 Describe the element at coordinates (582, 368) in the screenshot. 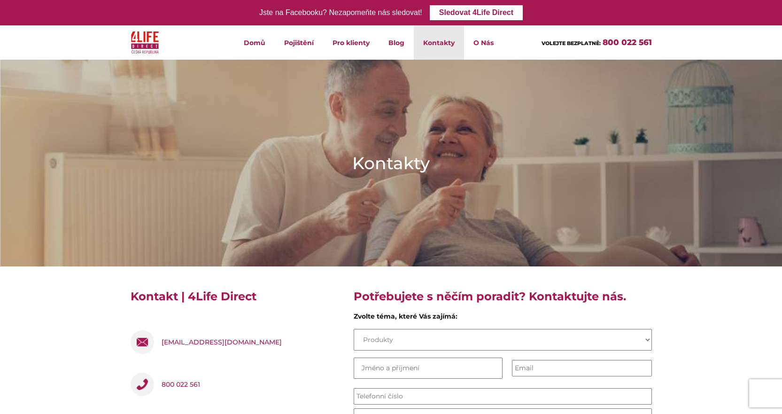

I see `input: Email` at that location.